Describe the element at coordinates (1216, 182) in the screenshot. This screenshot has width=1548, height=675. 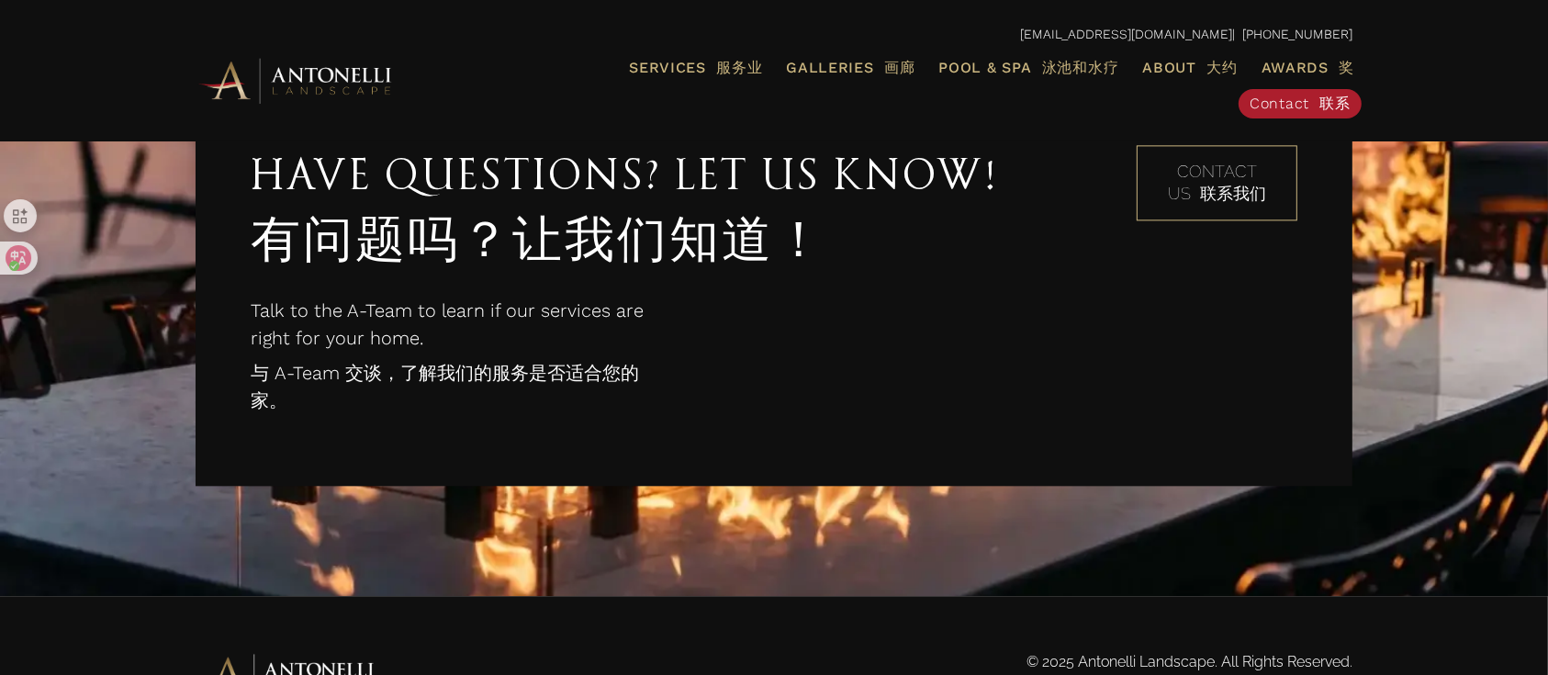
I see `span: Contact Us` at that location.